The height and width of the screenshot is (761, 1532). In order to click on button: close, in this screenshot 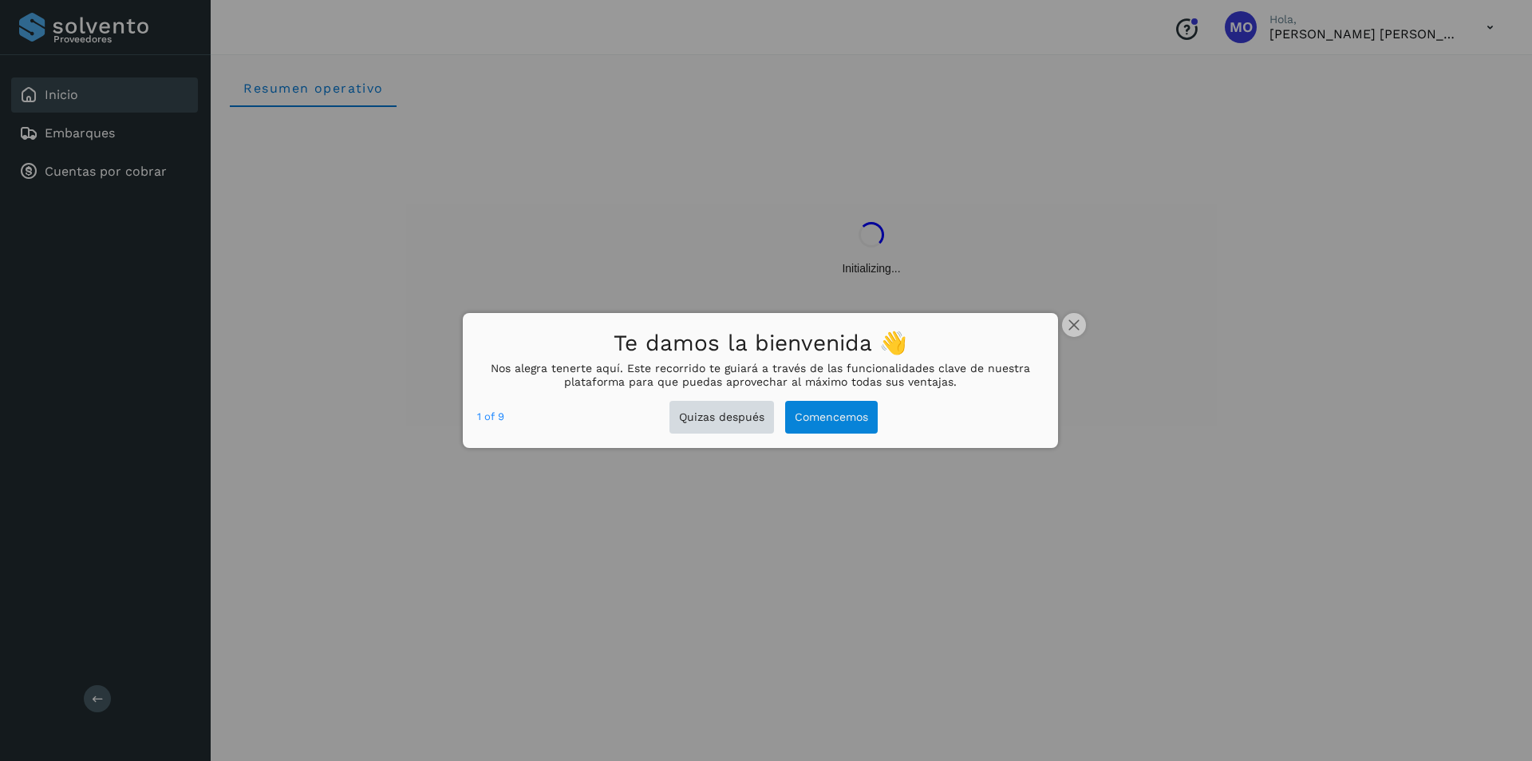, I will do `click(1074, 325)`.